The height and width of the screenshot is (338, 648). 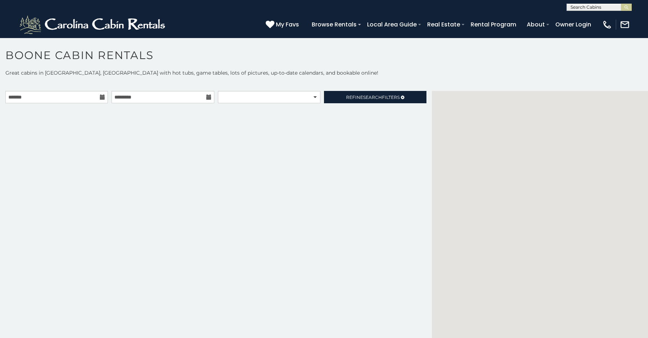 I want to click on a: About, so click(x=536, y=24).